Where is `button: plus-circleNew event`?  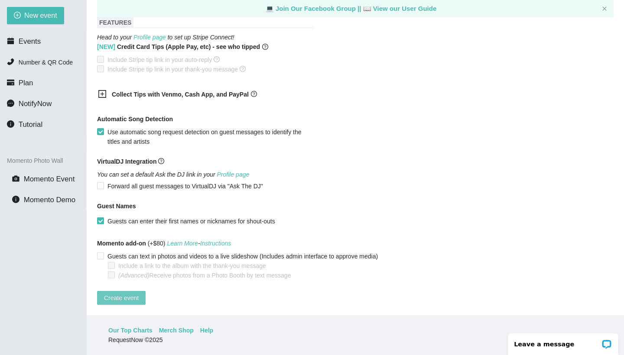
button: plus-circleNew event is located at coordinates (36, 16).